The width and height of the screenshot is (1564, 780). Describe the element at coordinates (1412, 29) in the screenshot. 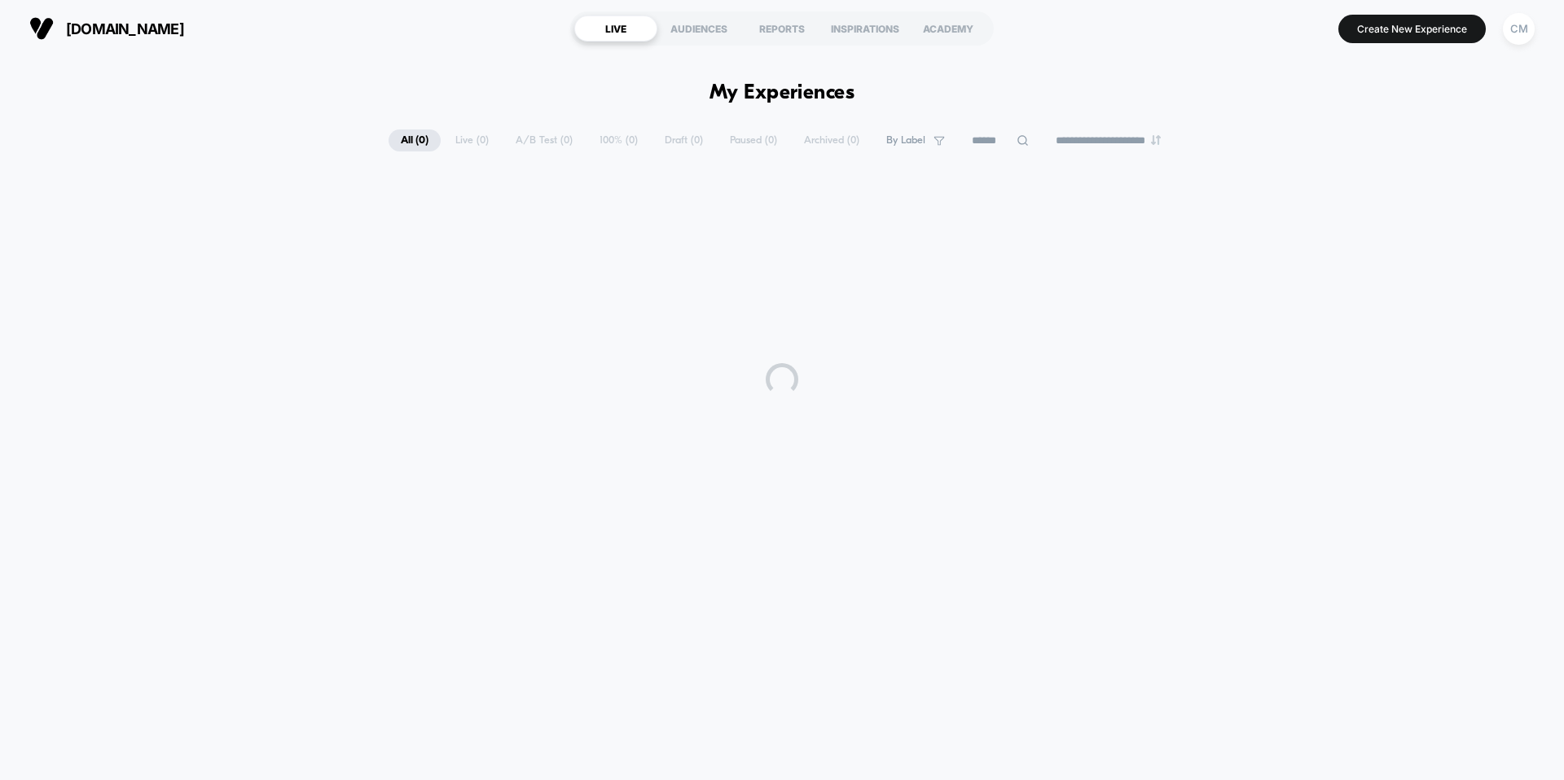

I see `button: Create New Experience` at that location.